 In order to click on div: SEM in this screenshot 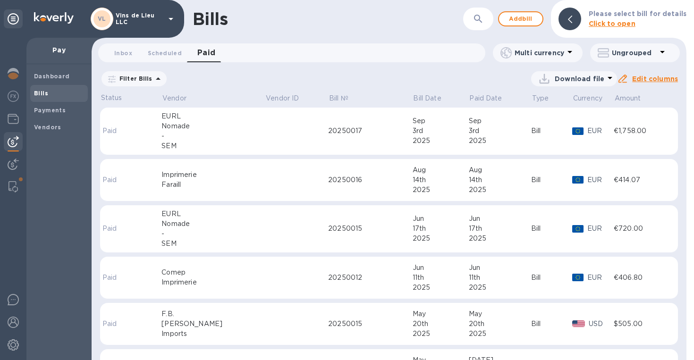, I will do `click(213, 244)`.